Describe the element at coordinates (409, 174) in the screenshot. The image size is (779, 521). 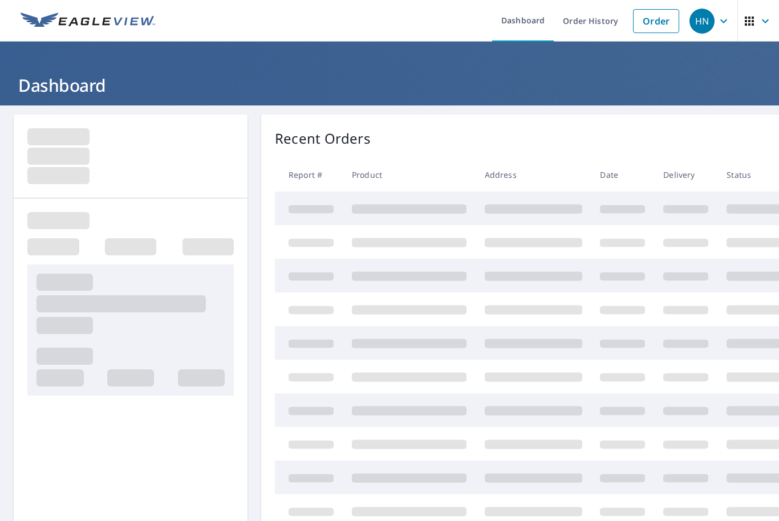
I see `th: Product` at that location.